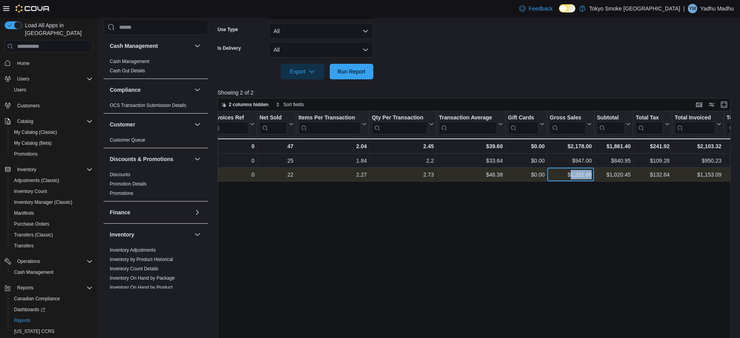 The height and width of the screenshot is (338, 740). I want to click on a: OCS Transaction Submission Details, so click(148, 105).